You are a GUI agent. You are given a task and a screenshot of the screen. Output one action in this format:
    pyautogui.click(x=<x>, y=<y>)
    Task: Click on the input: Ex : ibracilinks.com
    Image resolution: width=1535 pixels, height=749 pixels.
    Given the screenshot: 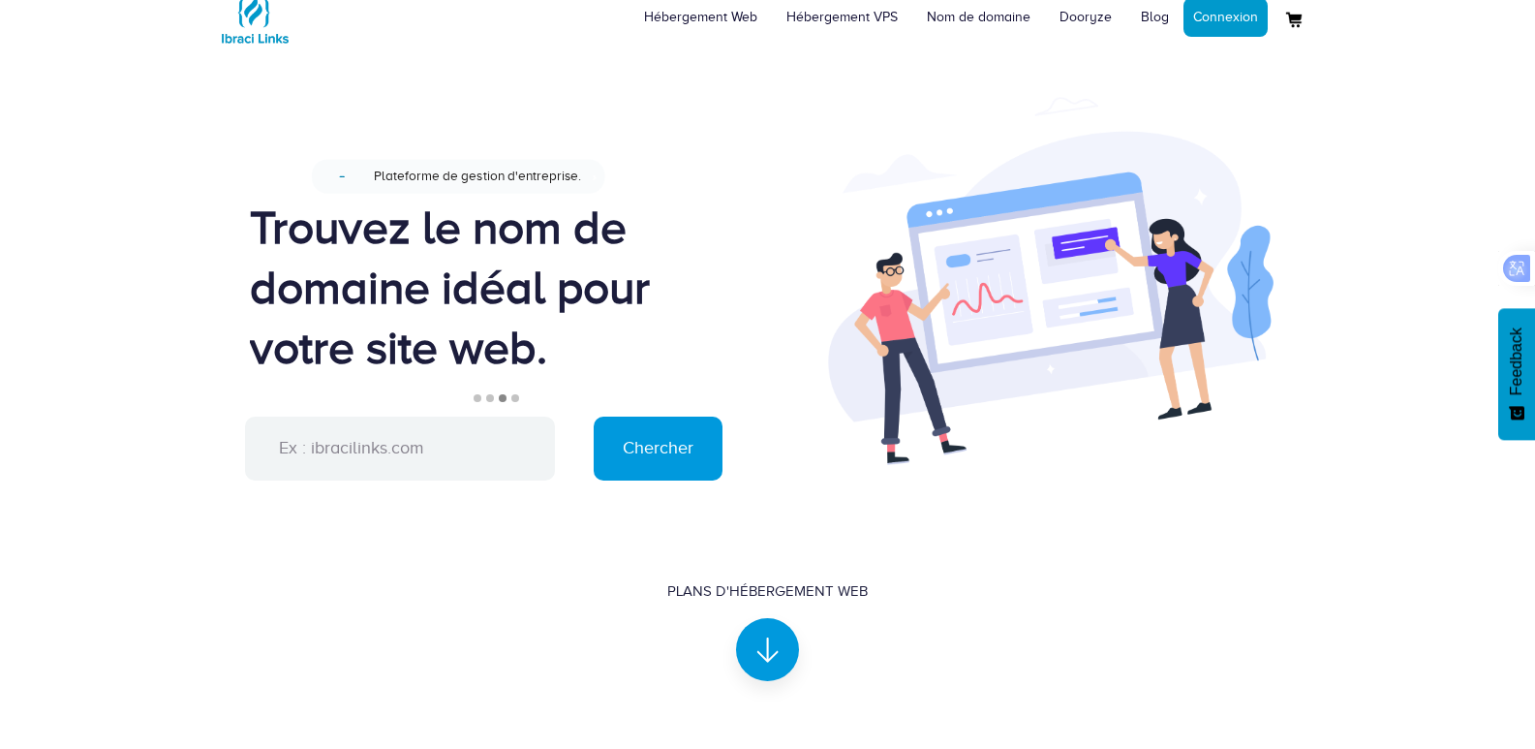 What is the action you would take?
    pyautogui.click(x=400, y=449)
    